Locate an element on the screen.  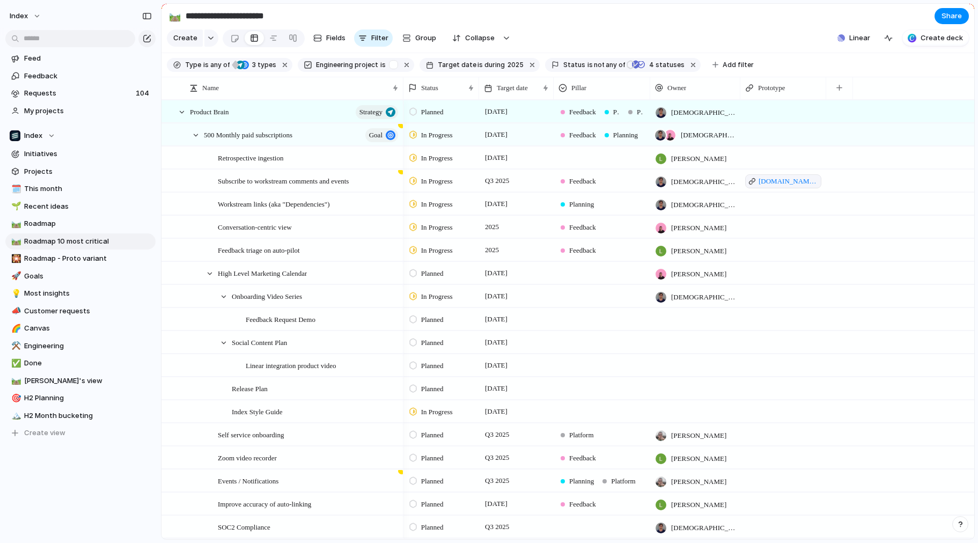
div: 🚀Goals is located at coordinates (80, 276).